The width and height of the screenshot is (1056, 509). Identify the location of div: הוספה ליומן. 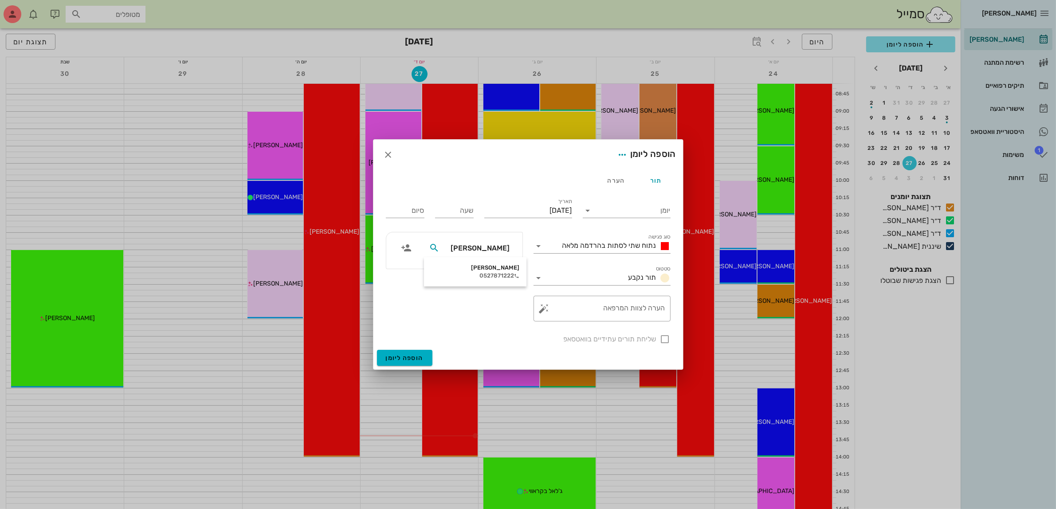
(645, 155).